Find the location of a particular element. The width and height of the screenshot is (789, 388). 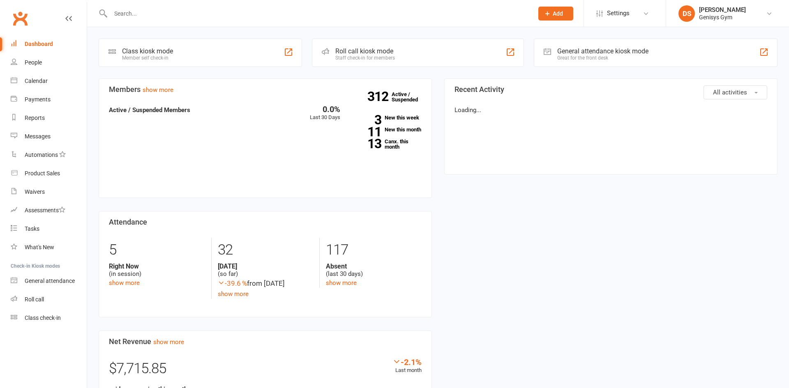

div: Dashboard is located at coordinates (39, 44).